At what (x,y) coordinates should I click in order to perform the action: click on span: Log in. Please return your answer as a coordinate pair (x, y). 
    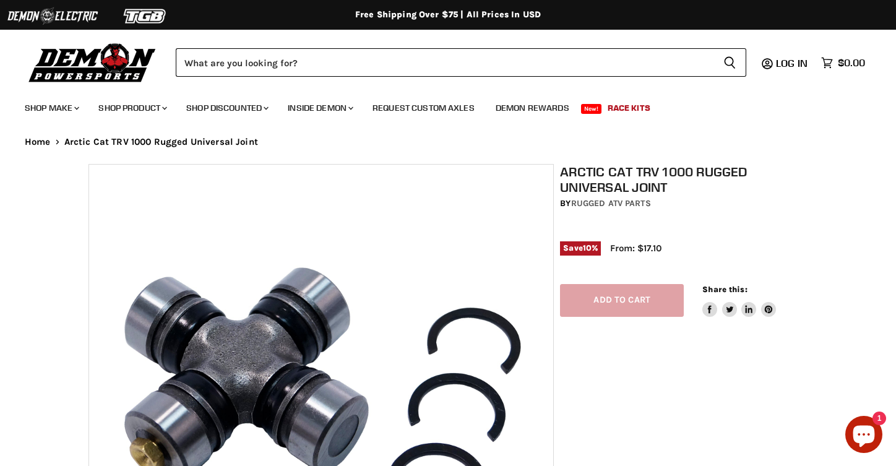
    Looking at the image, I should click on (791, 63).